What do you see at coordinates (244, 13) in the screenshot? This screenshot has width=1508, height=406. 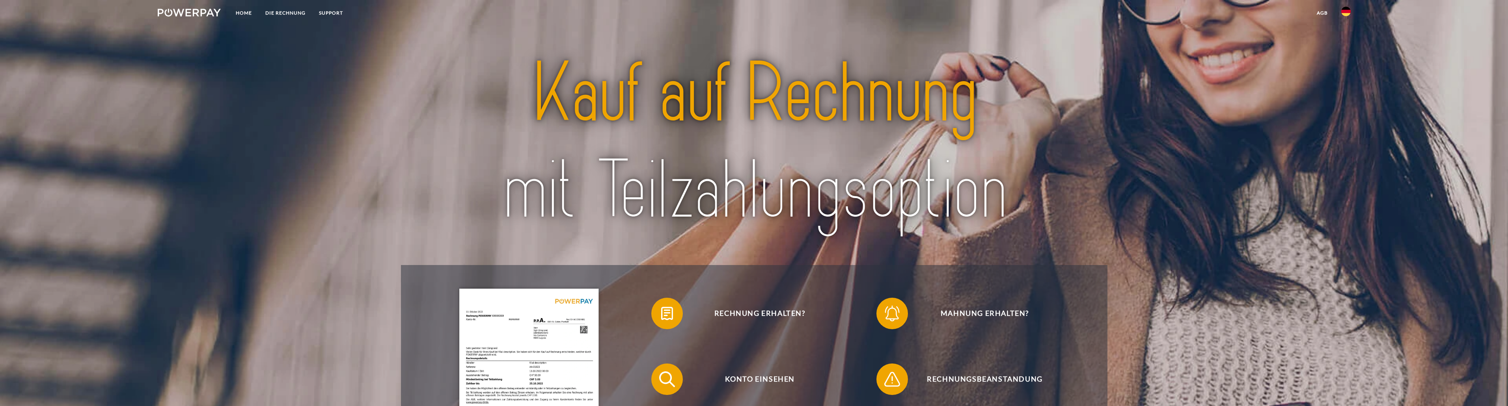 I see `a: Home` at bounding box center [244, 13].